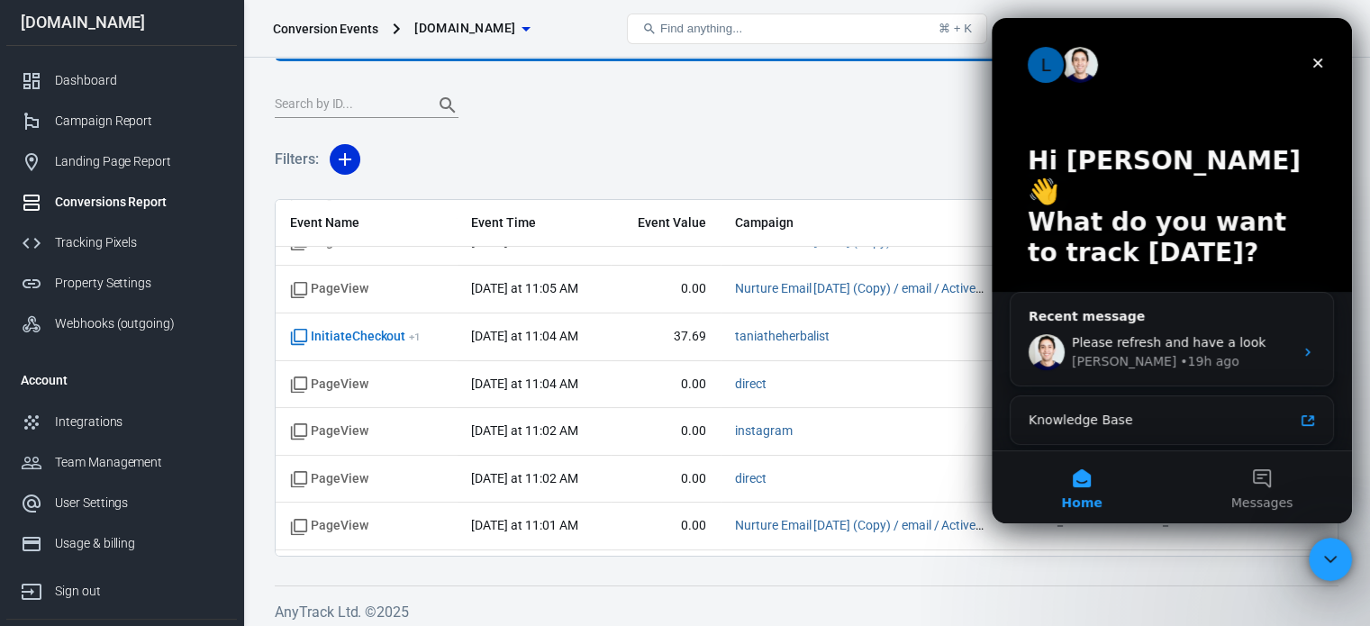 Image resolution: width=1370 pixels, height=626 pixels. Describe the element at coordinates (701, 28) in the screenshot. I see `span: Find anything...` at that location.